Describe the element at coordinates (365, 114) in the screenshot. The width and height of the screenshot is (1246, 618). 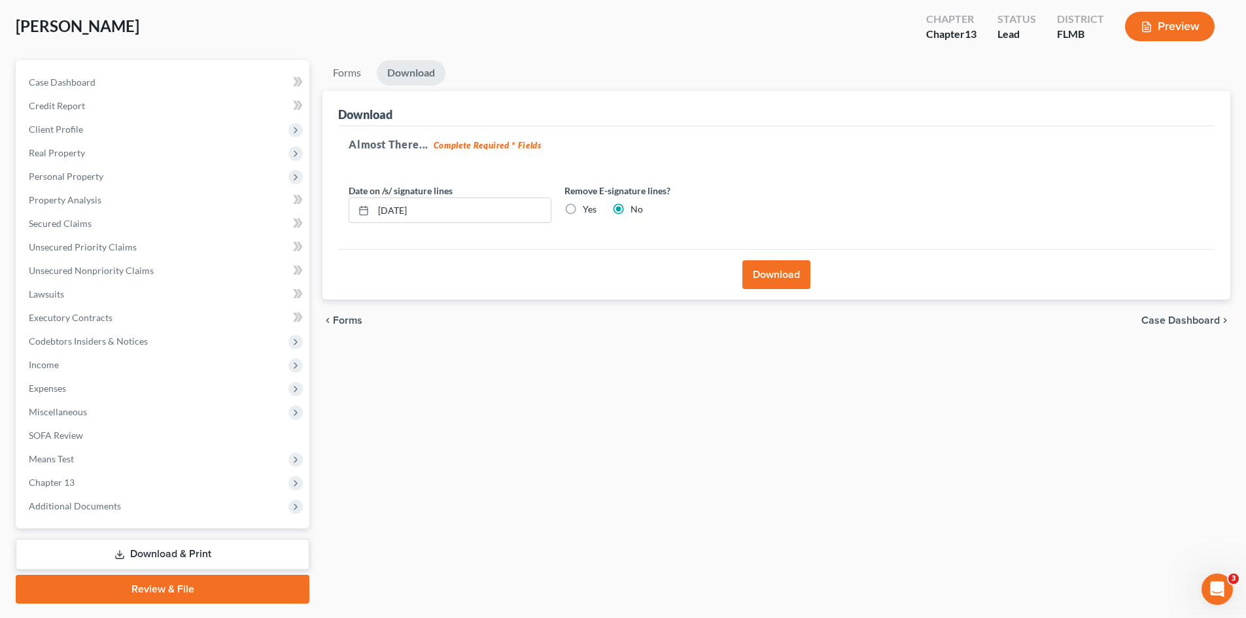
I see `div: Download` at that location.